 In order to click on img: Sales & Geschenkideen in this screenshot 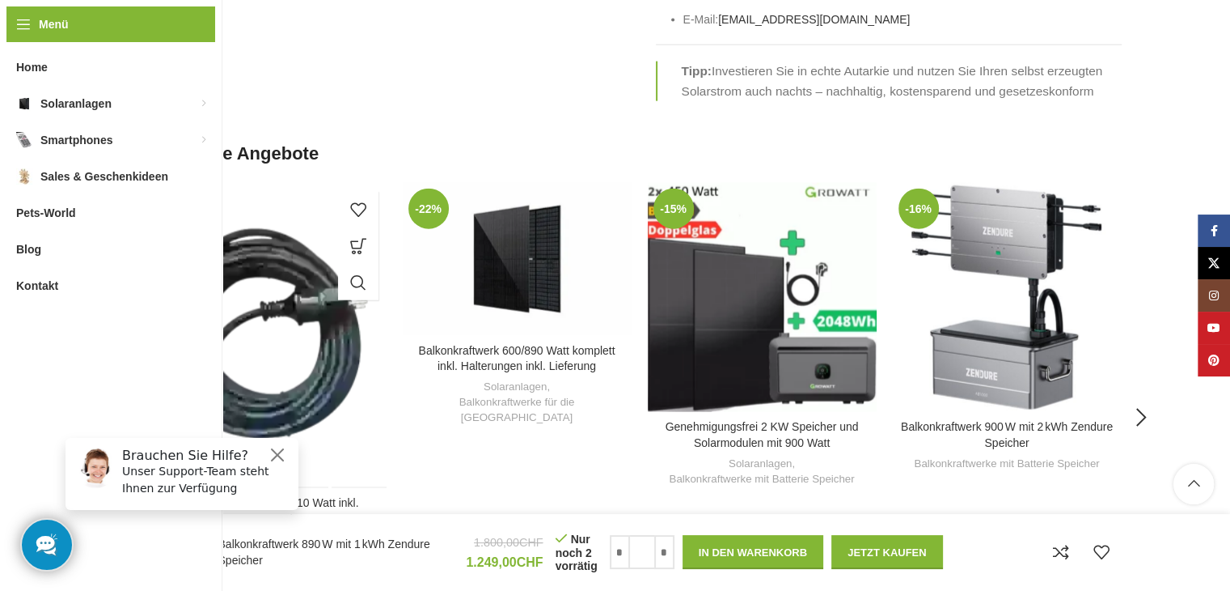, I will do `click(24, 176)`.